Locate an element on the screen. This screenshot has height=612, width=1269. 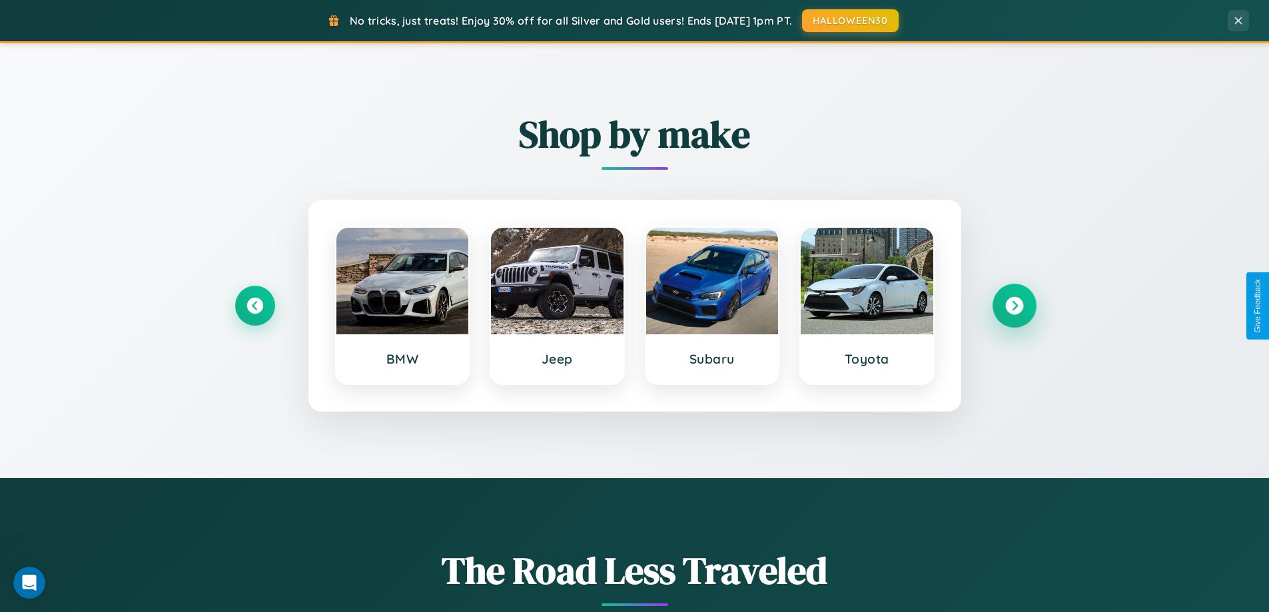
button: HALLOWEEN30 is located at coordinates (850, 21).